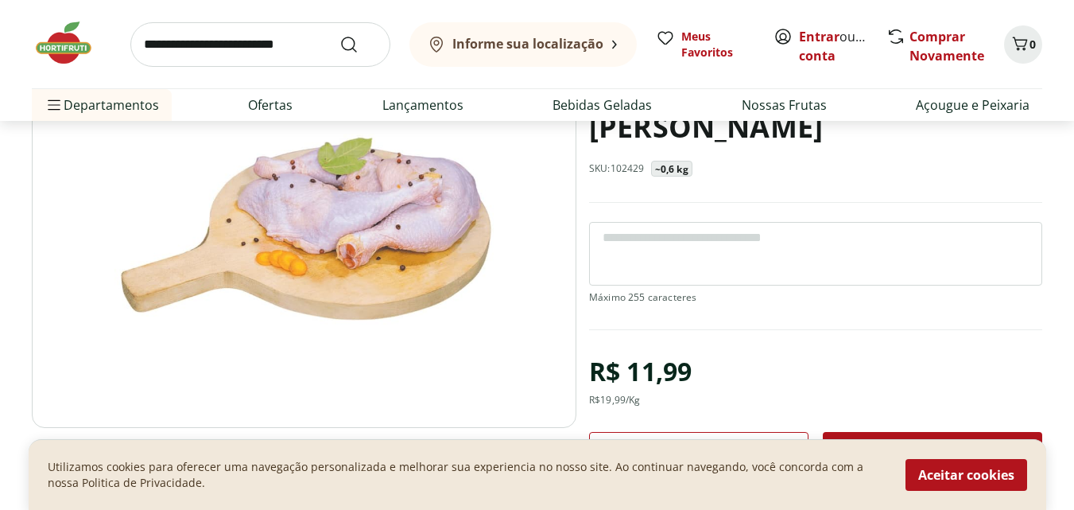 The height and width of the screenshot is (510, 1074). What do you see at coordinates (947, 46) in the screenshot?
I see `a: Comprar Novamente` at bounding box center [947, 46].